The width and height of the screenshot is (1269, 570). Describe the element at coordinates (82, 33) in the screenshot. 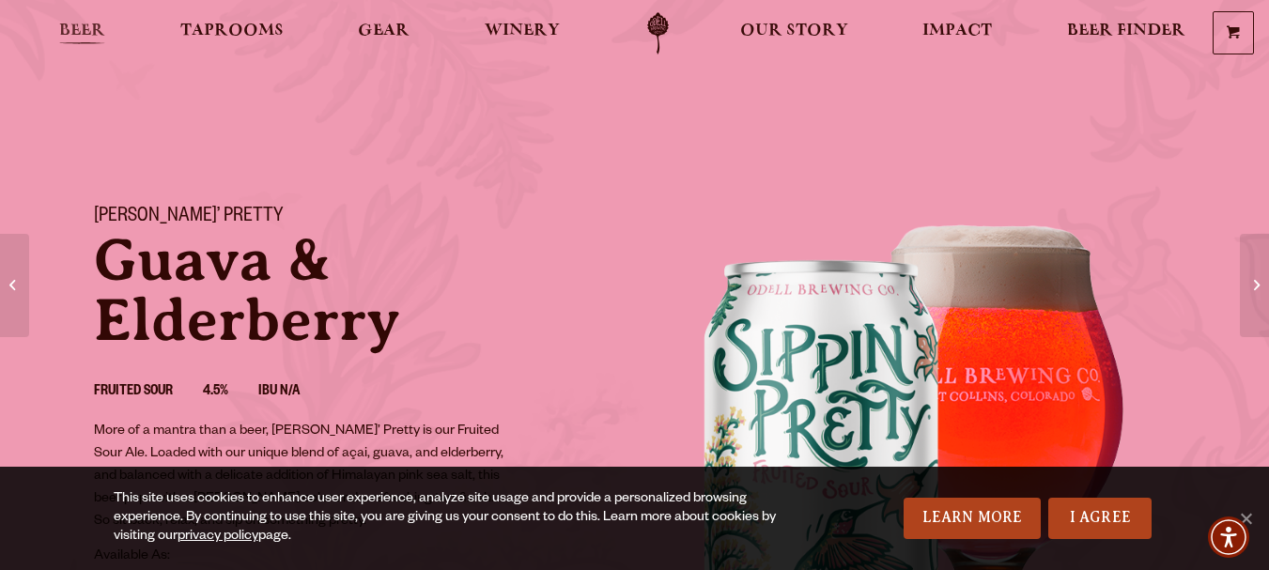

I see `a: Beer` at that location.